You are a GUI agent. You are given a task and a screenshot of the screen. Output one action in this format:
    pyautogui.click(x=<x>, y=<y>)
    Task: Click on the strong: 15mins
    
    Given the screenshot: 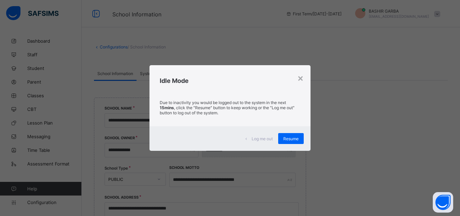 What is the action you would take?
    pyautogui.click(x=167, y=107)
    